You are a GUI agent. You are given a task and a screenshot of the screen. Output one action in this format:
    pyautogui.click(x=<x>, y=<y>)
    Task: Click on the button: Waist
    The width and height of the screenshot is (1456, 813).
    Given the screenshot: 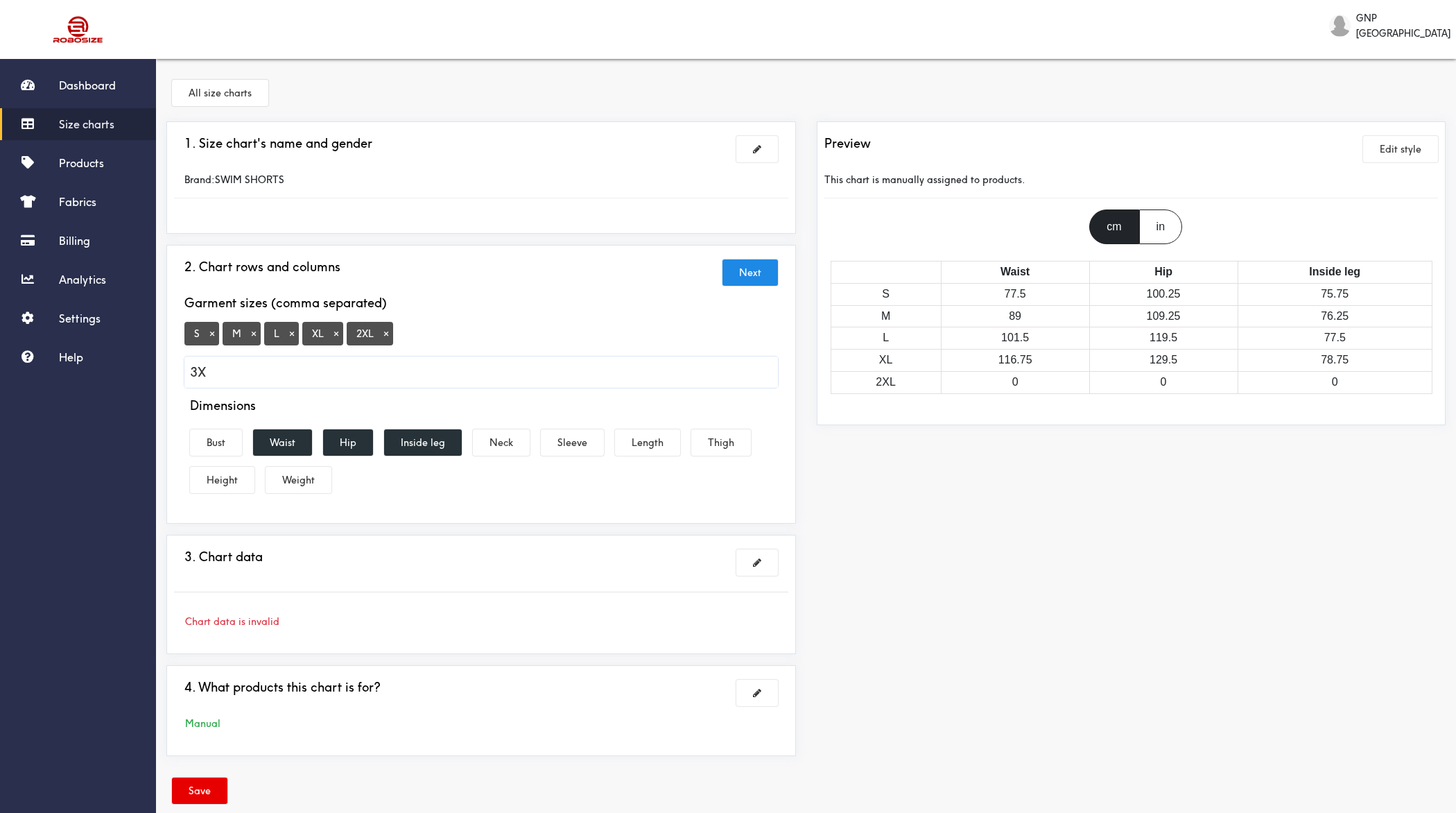 What is the action you would take?
    pyautogui.click(x=282, y=443)
    